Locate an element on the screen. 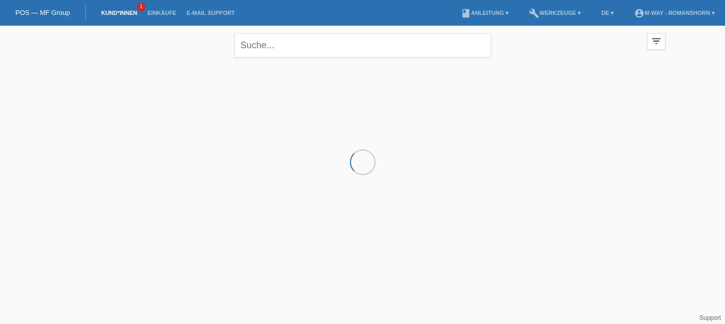 This screenshot has height=324, width=725. a: account_circlem-way - Romanshorn ▾ is located at coordinates (674, 13).